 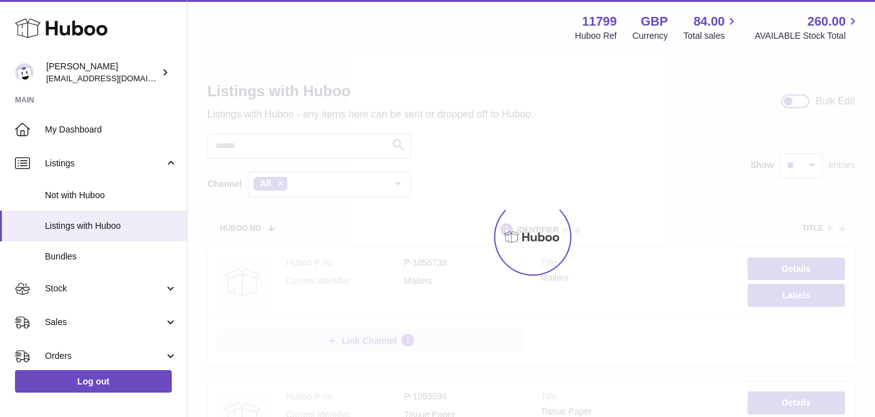 I want to click on a: 260.00 AVAILABLE Stock Total, so click(x=807, y=27).